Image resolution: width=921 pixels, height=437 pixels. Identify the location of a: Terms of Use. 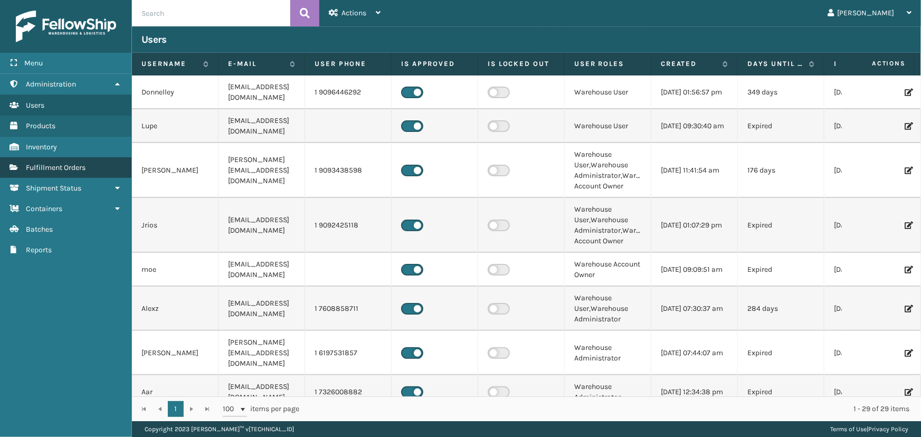
(848, 429).